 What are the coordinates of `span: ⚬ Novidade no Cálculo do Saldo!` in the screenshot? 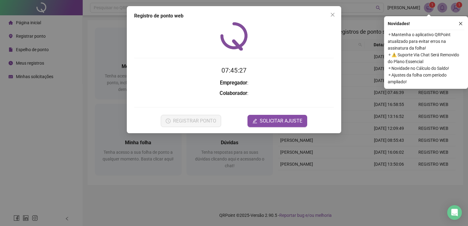 It's located at (426, 68).